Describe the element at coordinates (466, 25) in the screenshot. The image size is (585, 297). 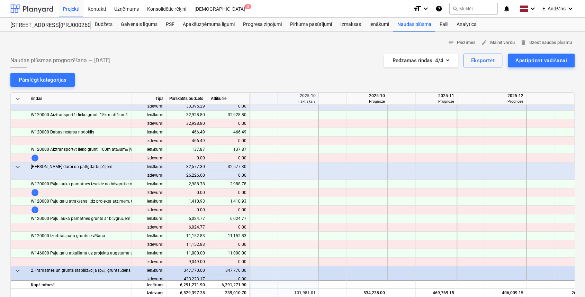
I see `div: Analytics` at that location.